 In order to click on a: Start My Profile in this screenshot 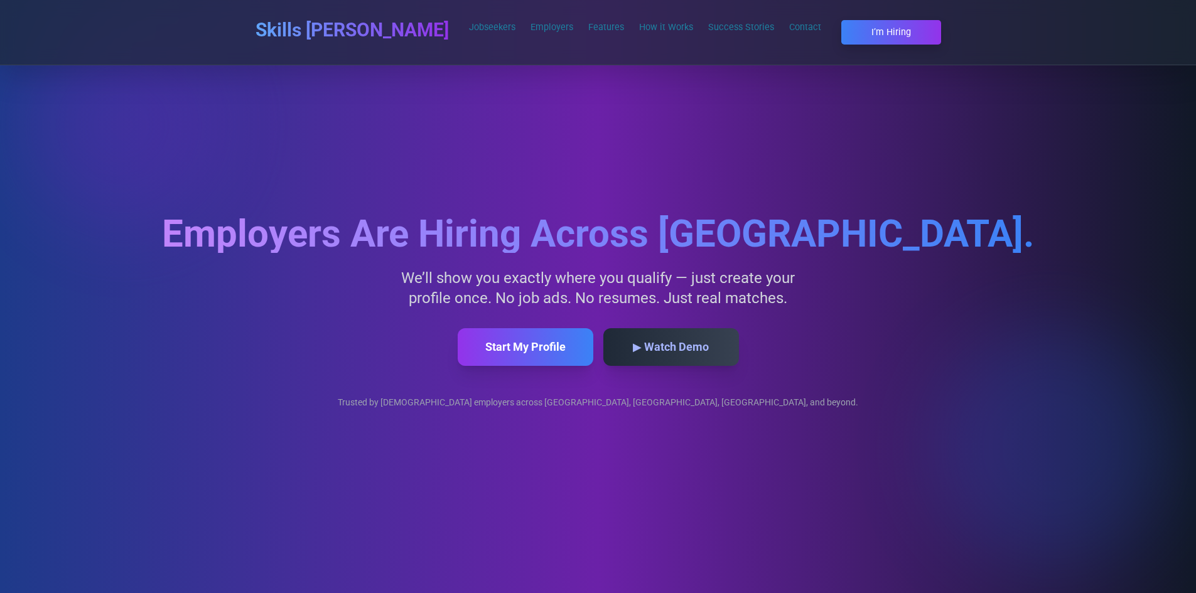, I will do `click(525, 347)`.